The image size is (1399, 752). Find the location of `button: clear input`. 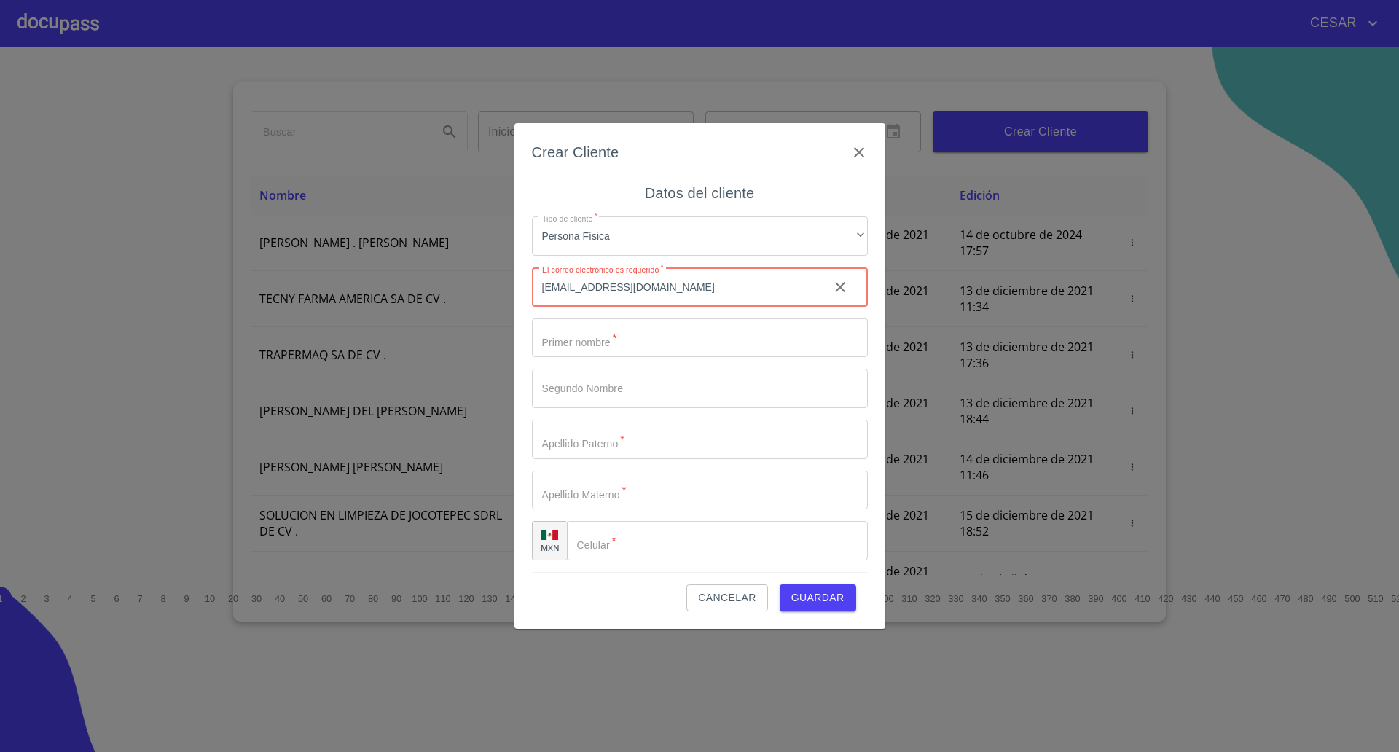

button: clear input is located at coordinates (840, 287).